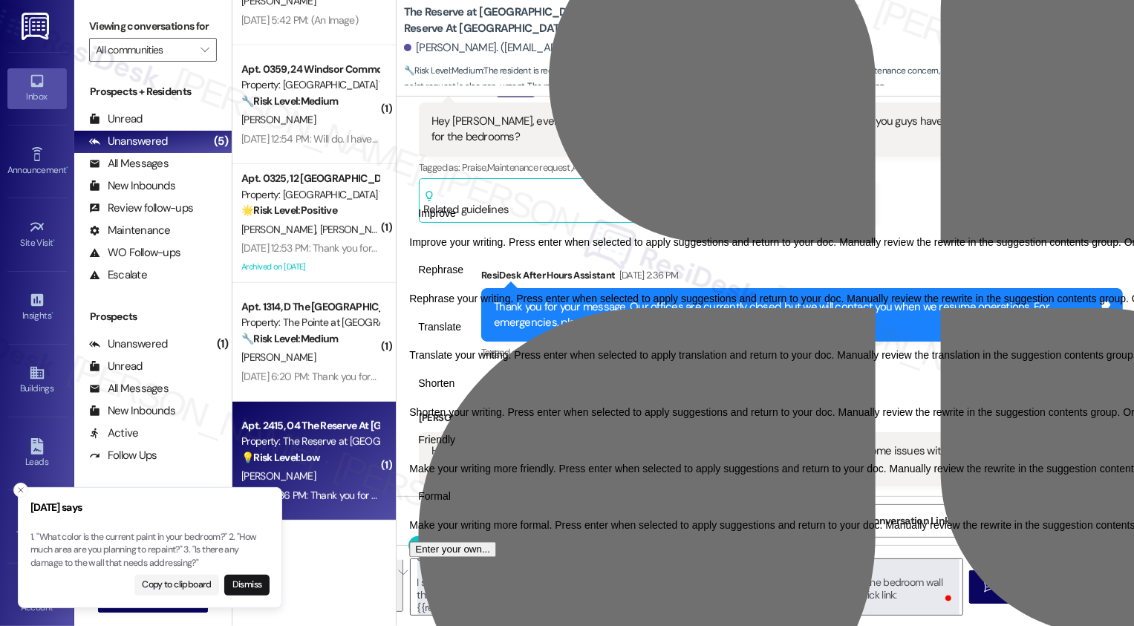 The image size is (1134, 626). Describe the element at coordinates (177, 585) in the screenshot. I see `button: Copy to clipboard` at that location.